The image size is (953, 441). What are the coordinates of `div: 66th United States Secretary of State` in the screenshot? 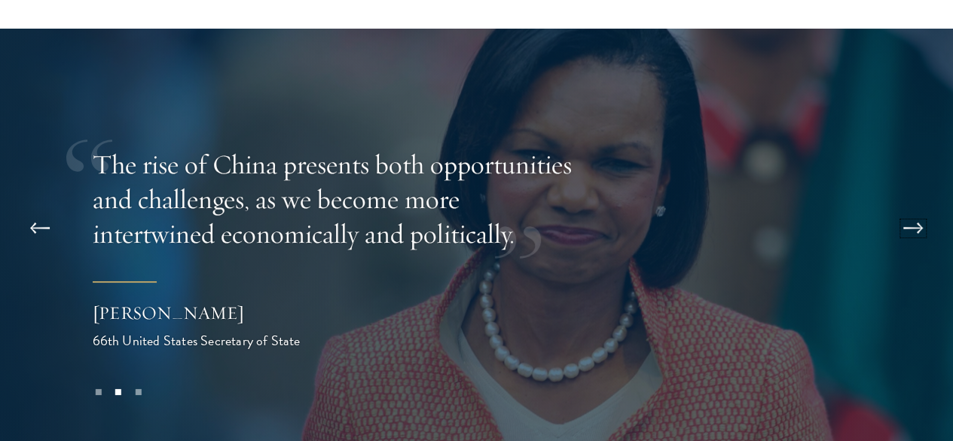 It's located at (243, 341).